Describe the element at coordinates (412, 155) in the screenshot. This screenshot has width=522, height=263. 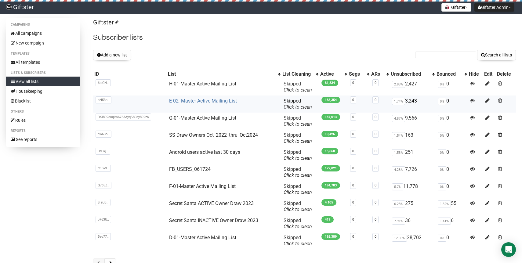
I see `td: 251` at that location.